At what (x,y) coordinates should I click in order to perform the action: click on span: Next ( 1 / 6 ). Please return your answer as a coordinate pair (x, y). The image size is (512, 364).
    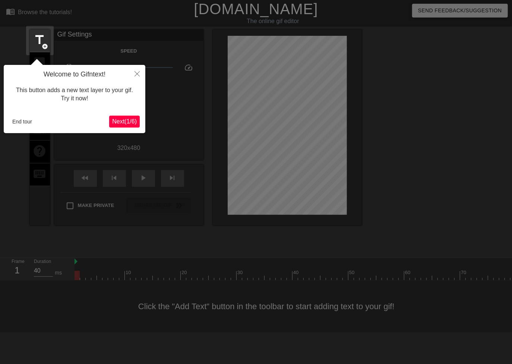
    Looking at the image, I should click on (125, 121).